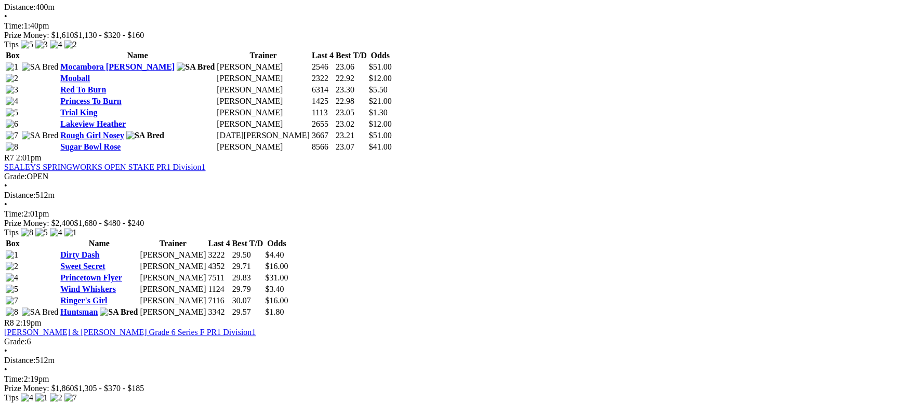 Image resolution: width=913 pixels, height=403 pixels. What do you see at coordinates (219, 266) in the screenshot?
I see `td: 4352` at bounding box center [219, 266].